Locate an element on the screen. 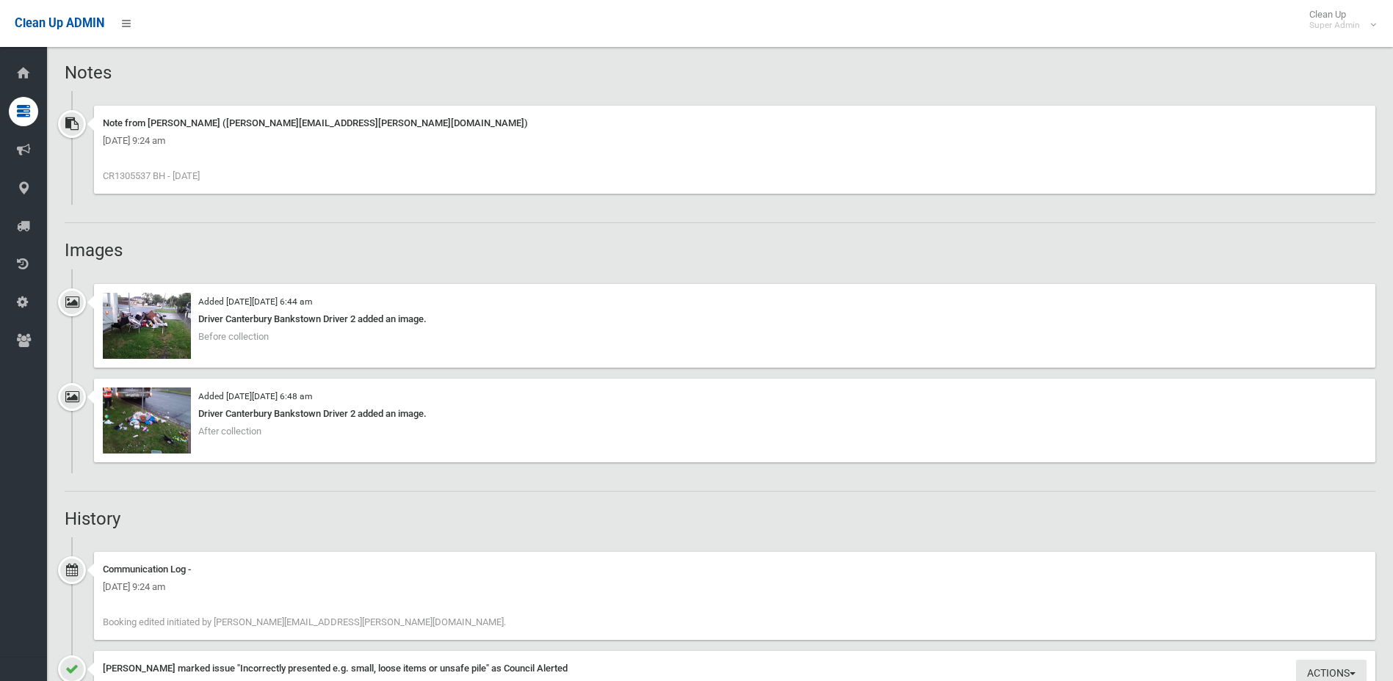 Image resolution: width=1393 pixels, height=681 pixels. div: Communication Log - is located at coordinates (734, 570).